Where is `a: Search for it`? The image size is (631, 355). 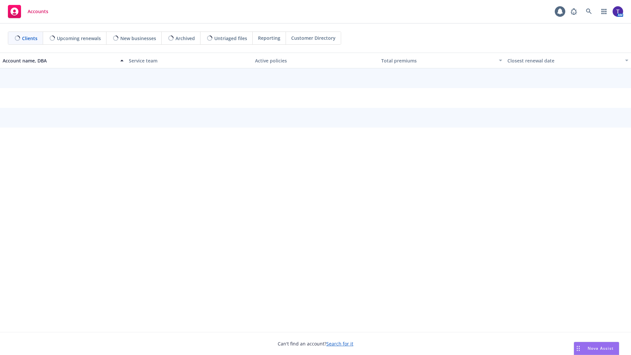 a: Search for it is located at coordinates (340, 343).